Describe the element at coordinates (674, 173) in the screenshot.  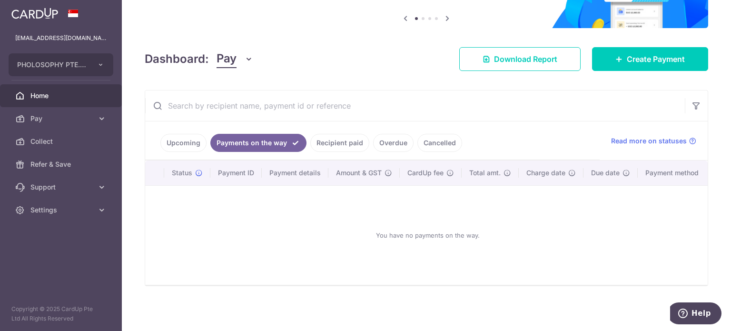
I see `th: Payment method` at that location.